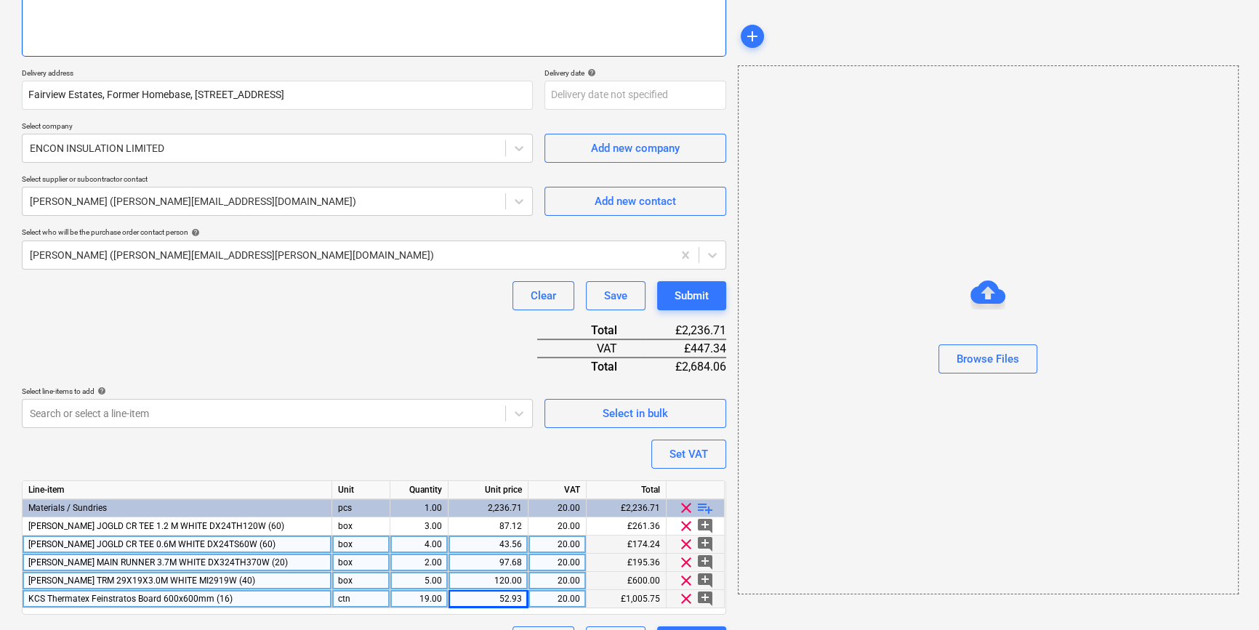 This screenshot has height=630, width=1259. Describe the element at coordinates (68, 508) in the screenshot. I see `span: Materials / Sundries` at that location.